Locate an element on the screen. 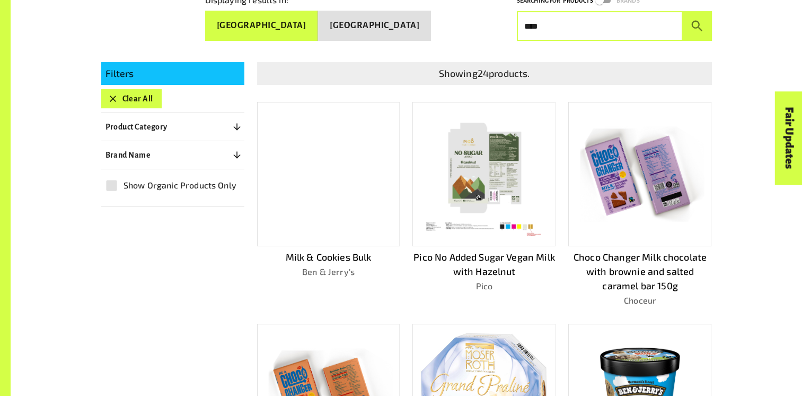 Image resolution: width=802 pixels, height=396 pixels. p: Milk & Cookies Bulk is located at coordinates (329, 257).